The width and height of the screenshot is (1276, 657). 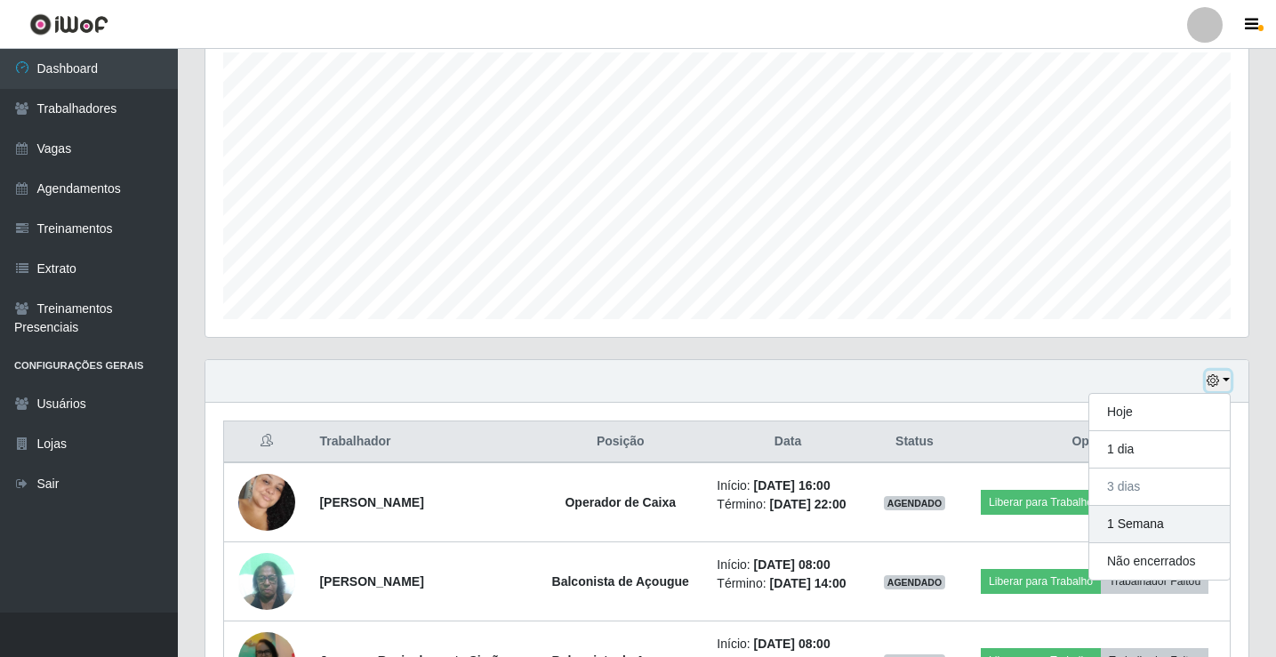 What do you see at coordinates (267, 580) in the screenshot?
I see `img: 1704231584676.jpeg` at bounding box center [267, 580].